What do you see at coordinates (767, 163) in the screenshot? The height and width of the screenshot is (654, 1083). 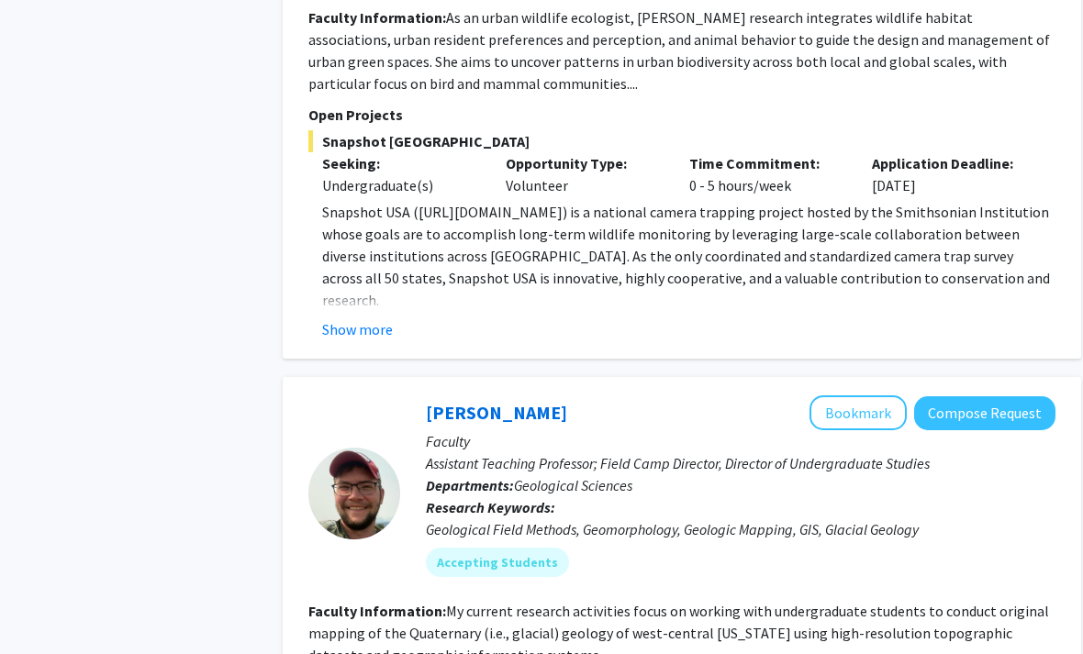 I see `p: Time Commitment:` at bounding box center [767, 163].